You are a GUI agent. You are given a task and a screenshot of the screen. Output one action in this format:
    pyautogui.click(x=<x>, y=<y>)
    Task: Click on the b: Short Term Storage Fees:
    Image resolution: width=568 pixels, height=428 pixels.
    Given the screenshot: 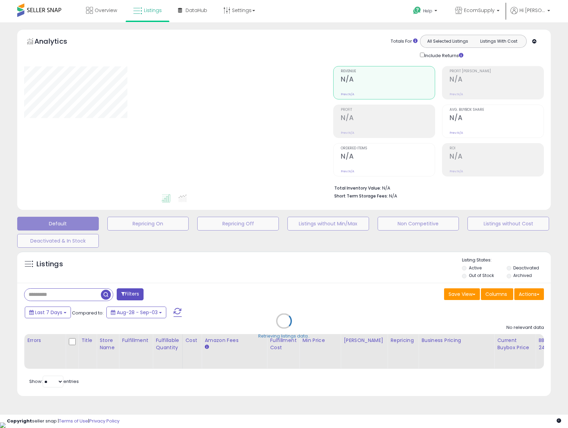 What is the action you would take?
    pyautogui.click(x=361, y=196)
    